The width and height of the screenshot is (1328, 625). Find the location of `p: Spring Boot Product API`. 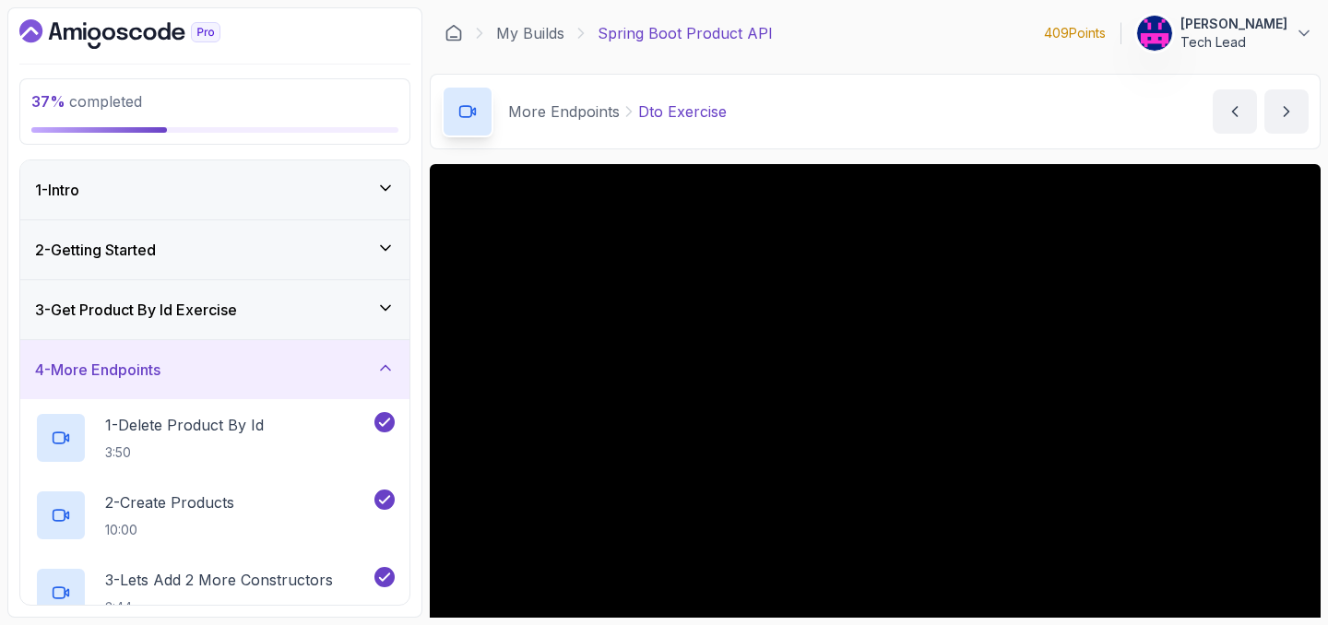

p: Spring Boot Product API is located at coordinates (685, 33).